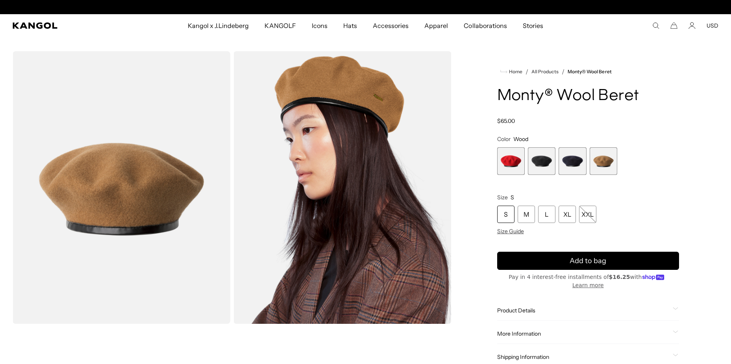 The width and height of the screenshot is (731, 364). What do you see at coordinates (502, 197) in the screenshot?
I see `span: Size` at bounding box center [502, 197].